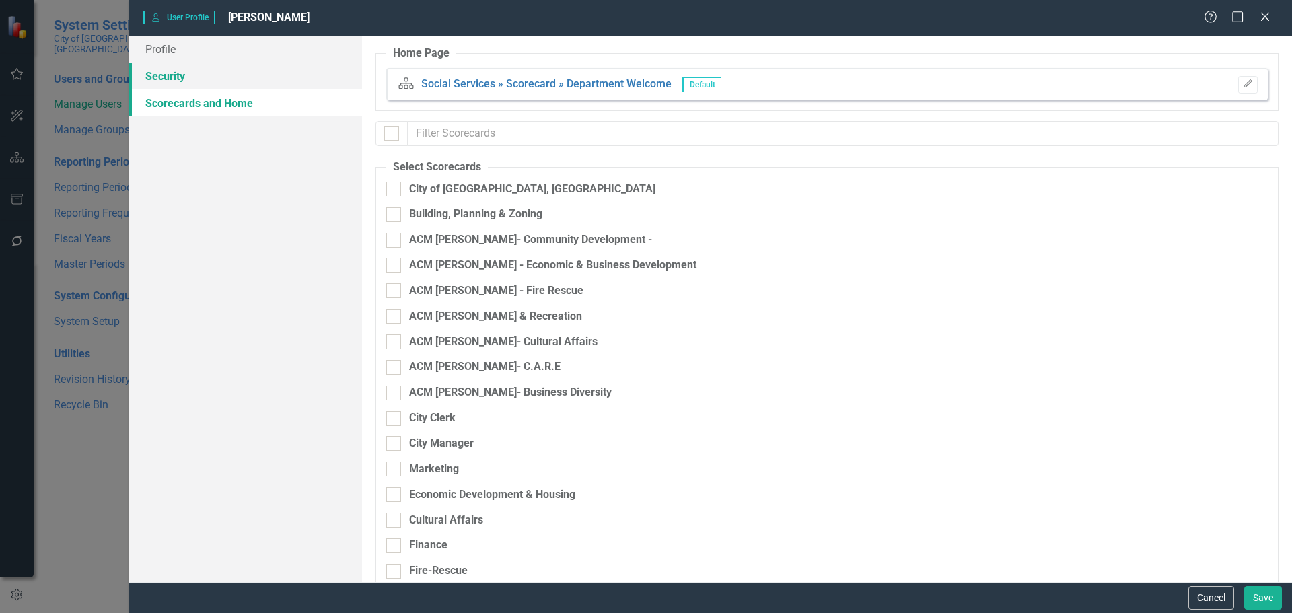 Image resolution: width=1292 pixels, height=613 pixels. I want to click on div: Fire-Rescue, so click(438, 570).